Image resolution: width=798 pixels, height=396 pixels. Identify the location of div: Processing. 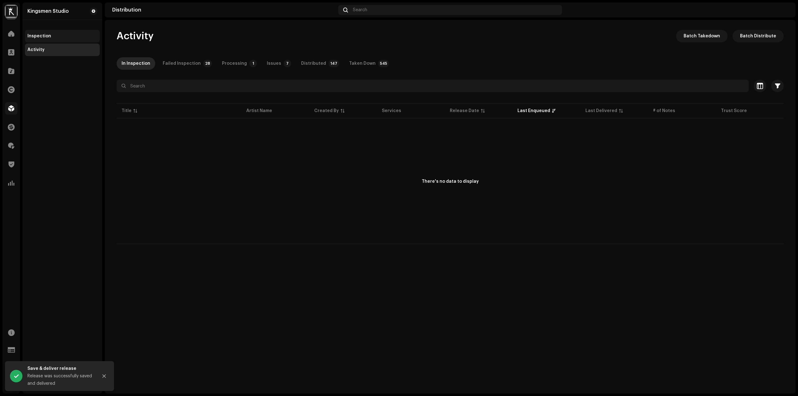
(234, 64).